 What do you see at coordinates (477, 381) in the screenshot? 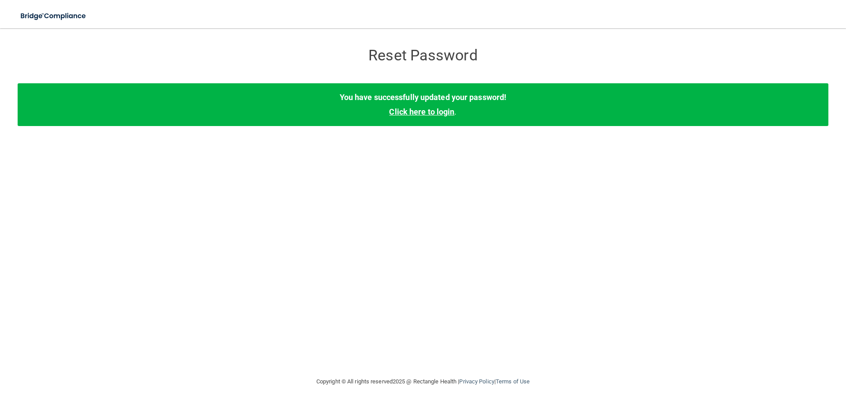
I see `a: Privacy Policy` at bounding box center [477, 381].